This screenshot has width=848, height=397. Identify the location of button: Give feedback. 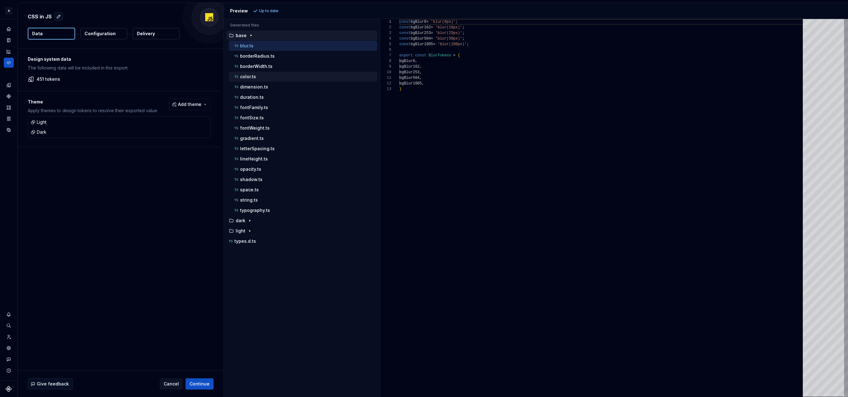
(50, 384).